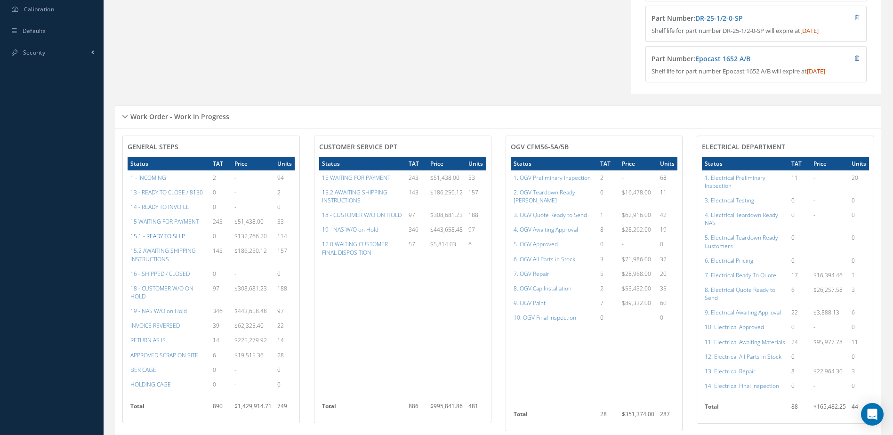  I want to click on td: 8, so click(608, 229).